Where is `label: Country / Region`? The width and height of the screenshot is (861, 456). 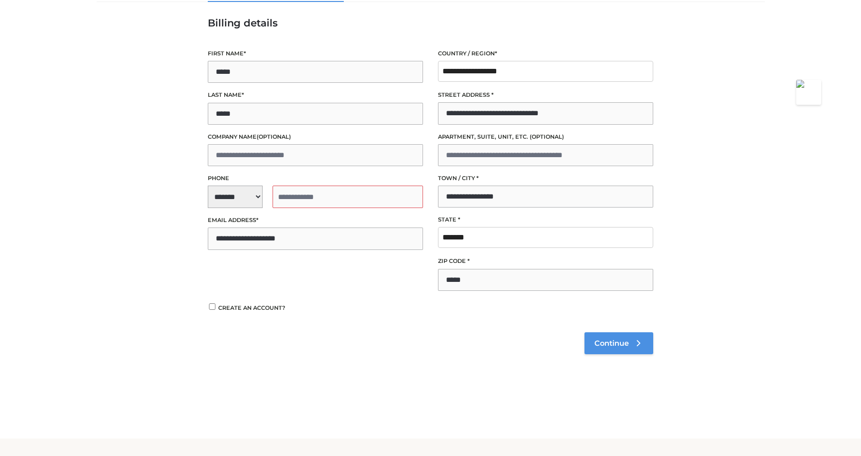 label: Country / Region is located at coordinates (546, 53).